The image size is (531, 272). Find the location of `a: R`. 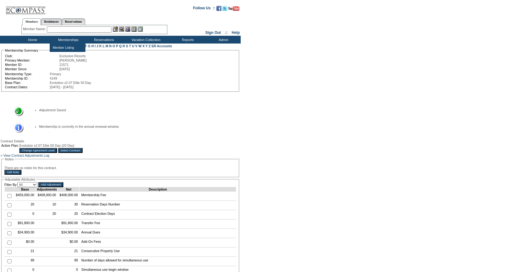

a: R is located at coordinates (124, 46).